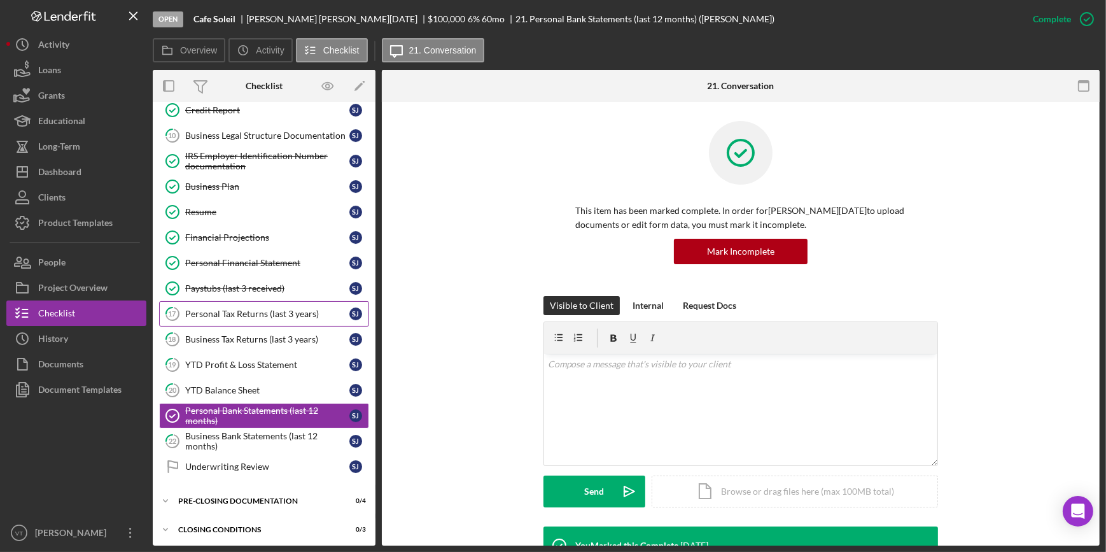  Describe the element at coordinates (52, 198) in the screenshot. I see `div: Clients` at that location.